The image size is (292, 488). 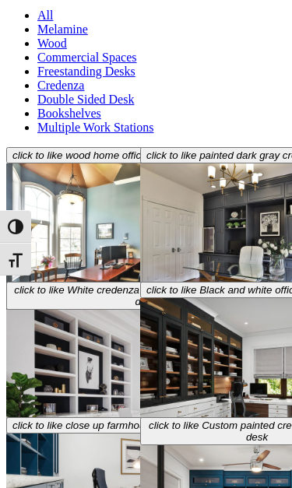 What do you see at coordinates (96, 127) in the screenshot?
I see `a: Multiple Work Stations` at bounding box center [96, 127].